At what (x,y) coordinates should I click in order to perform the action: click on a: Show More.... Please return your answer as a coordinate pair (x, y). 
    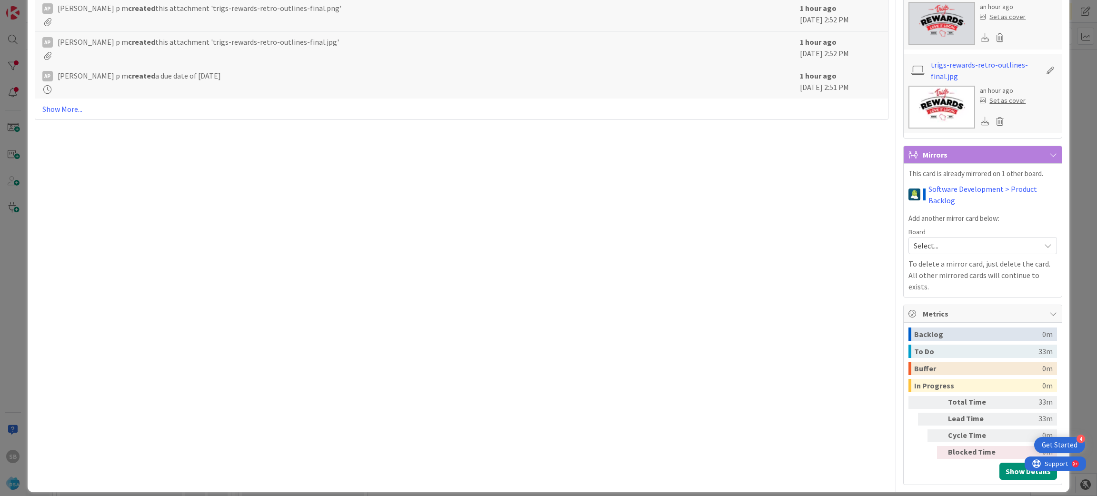
    Looking at the image, I should click on (462, 109).